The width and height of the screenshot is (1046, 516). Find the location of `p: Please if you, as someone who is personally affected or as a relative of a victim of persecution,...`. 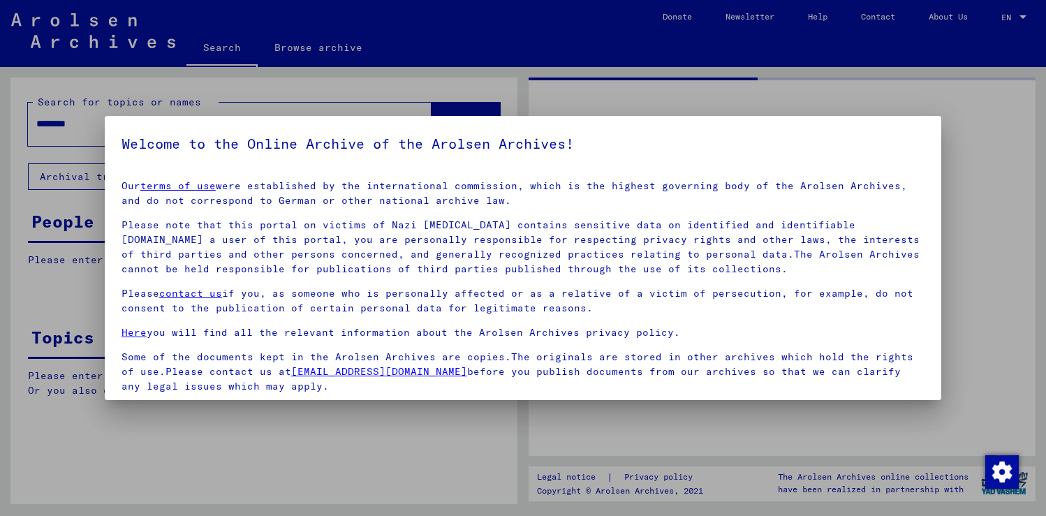

p: Please if you, as someone who is personally affected or as a relative of a victim of persecution,... is located at coordinates (523, 301).